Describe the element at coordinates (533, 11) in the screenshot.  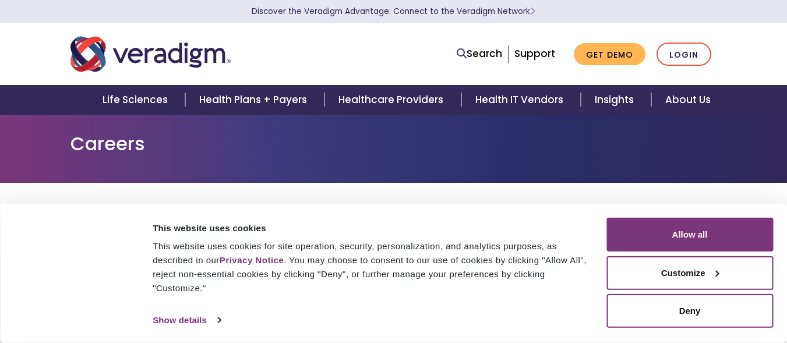
I see `span: Learn More` at that location.